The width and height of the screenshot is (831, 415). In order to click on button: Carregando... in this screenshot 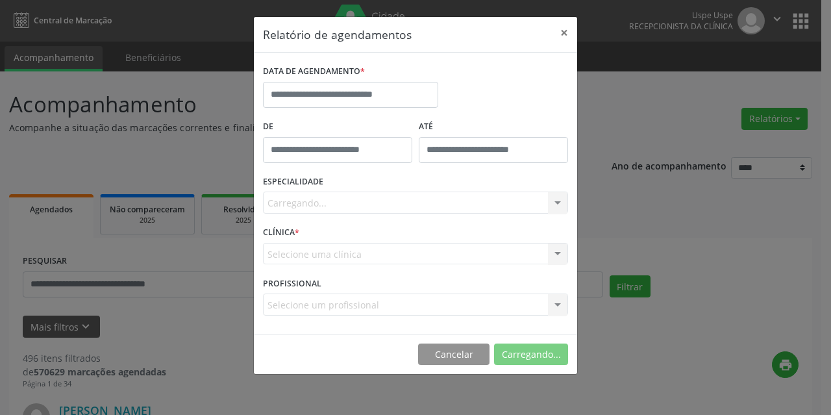, I will do `click(531, 355)`.